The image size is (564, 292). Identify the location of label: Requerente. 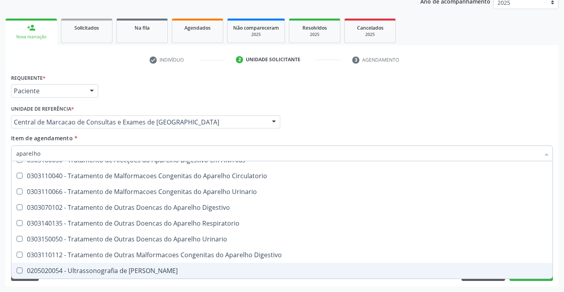
(28, 78).